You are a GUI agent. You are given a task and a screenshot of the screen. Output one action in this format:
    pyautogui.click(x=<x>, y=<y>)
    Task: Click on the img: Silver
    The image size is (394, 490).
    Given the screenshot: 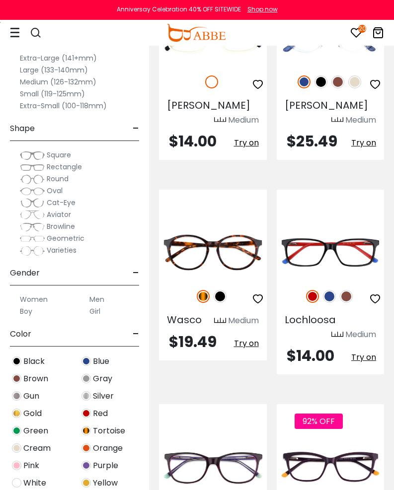 What is the action you would take?
    pyautogui.click(x=86, y=396)
    